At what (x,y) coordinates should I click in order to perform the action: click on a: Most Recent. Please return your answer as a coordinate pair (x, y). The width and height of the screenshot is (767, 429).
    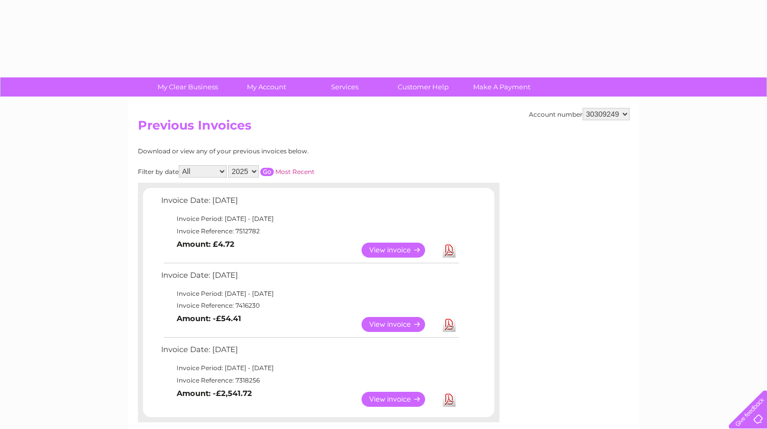
    Looking at the image, I should click on (295, 171).